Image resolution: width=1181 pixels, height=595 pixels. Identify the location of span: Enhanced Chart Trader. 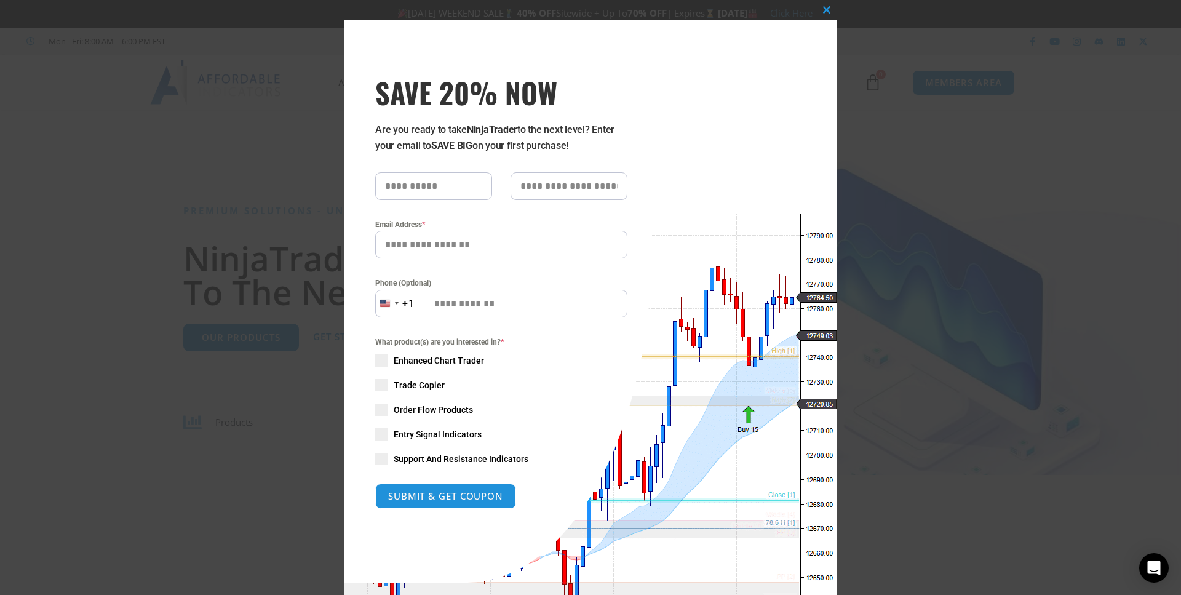
(439, 361).